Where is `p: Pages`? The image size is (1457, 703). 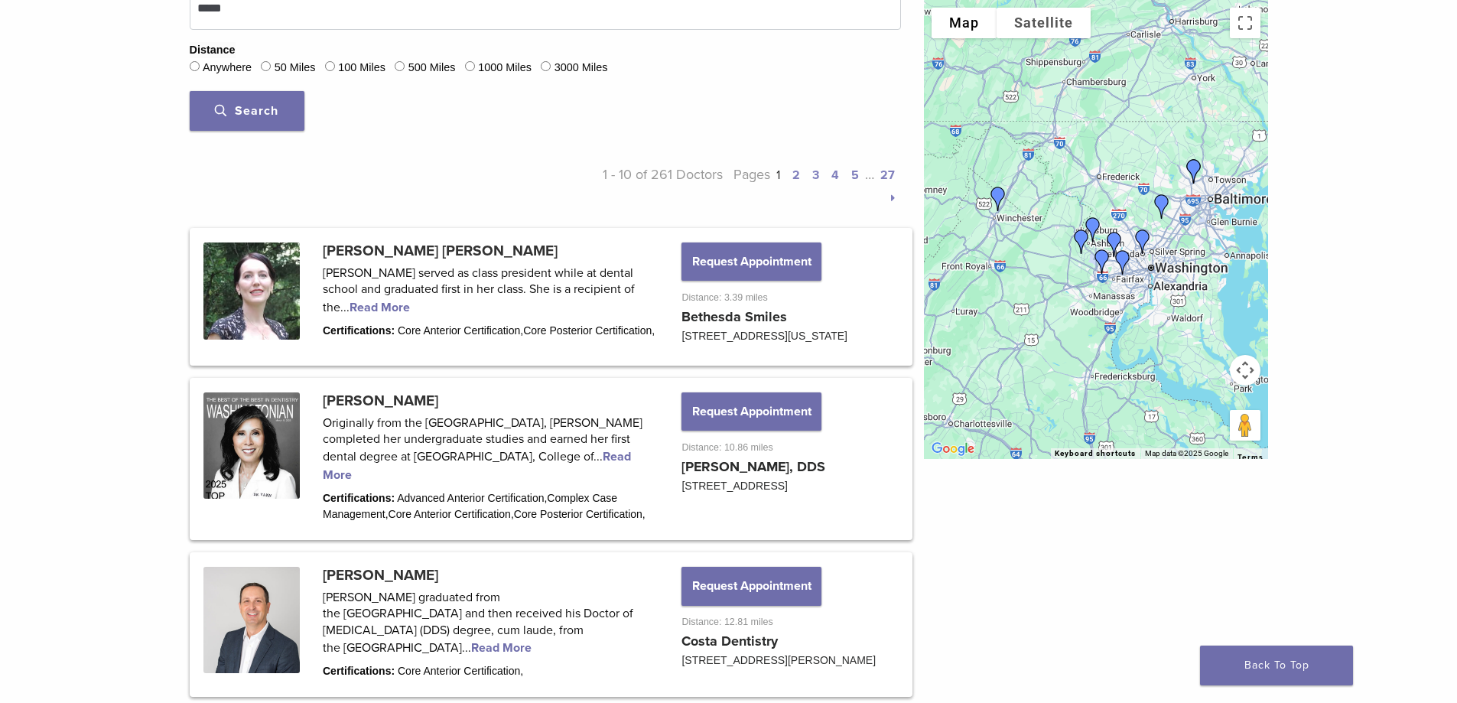
p: Pages is located at coordinates (811, 186).